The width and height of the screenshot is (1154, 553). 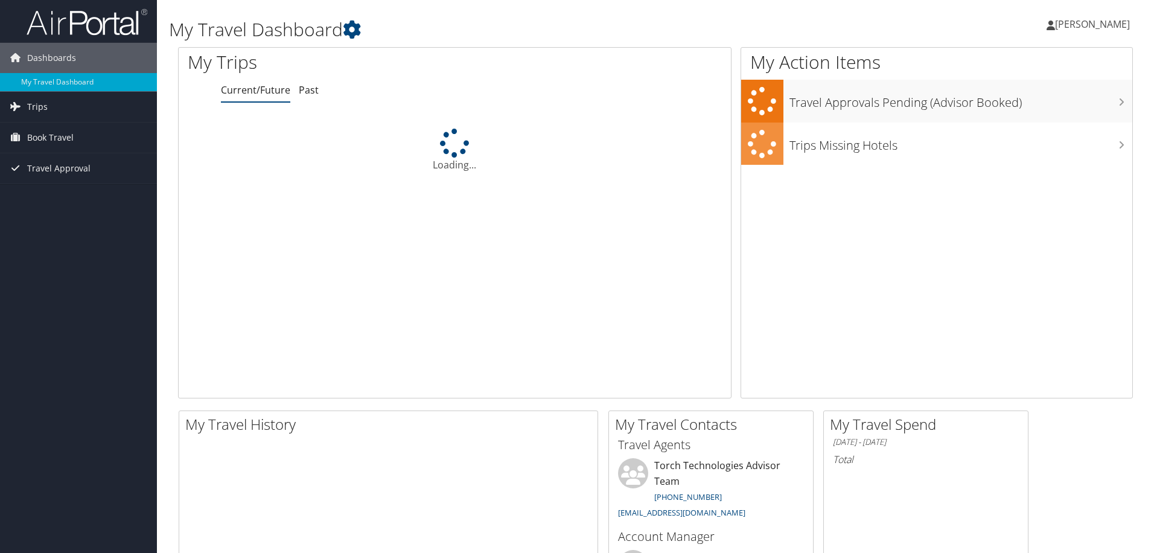 What do you see at coordinates (929, 424) in the screenshot?
I see `h2: My Travel Spend` at bounding box center [929, 424].